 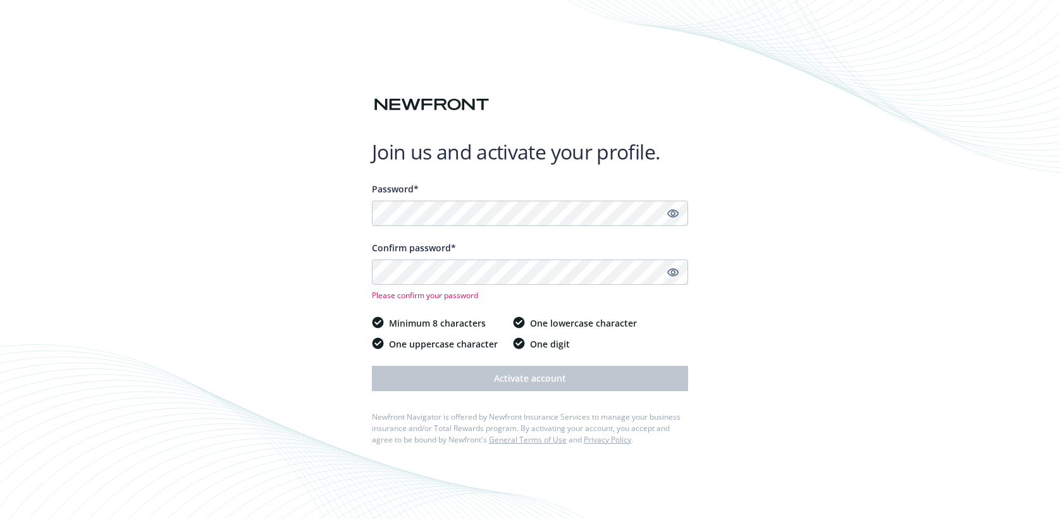 What do you see at coordinates (395, 189) in the screenshot?
I see `span: Password*` at bounding box center [395, 189].